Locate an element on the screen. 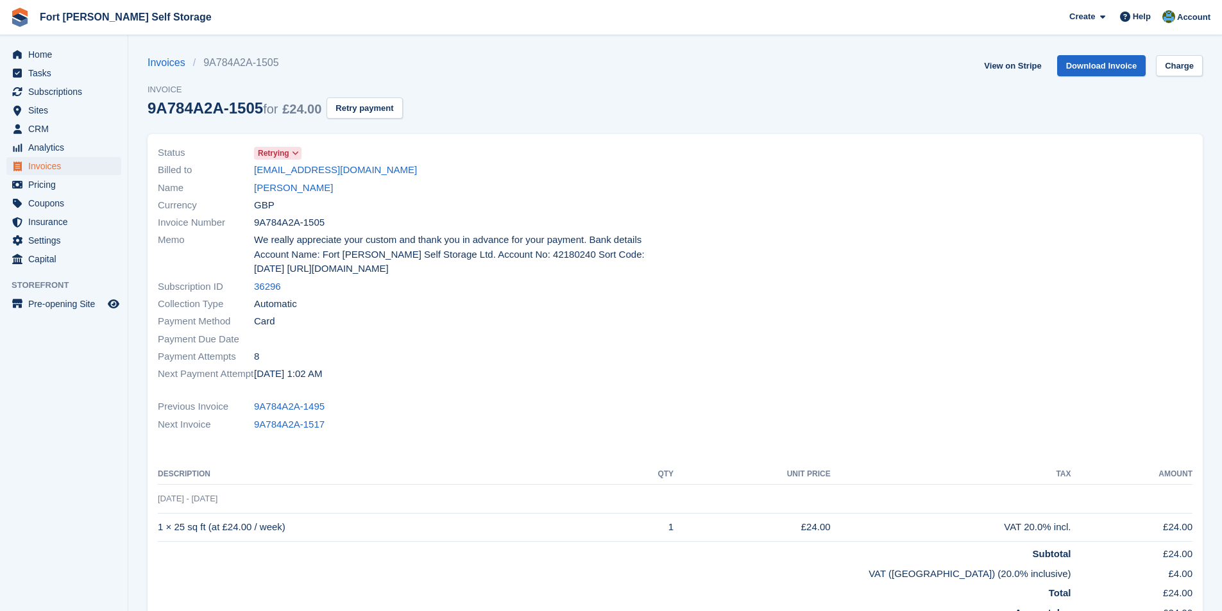 This screenshot has width=1222, height=611. span: Billed to is located at coordinates (206, 170).